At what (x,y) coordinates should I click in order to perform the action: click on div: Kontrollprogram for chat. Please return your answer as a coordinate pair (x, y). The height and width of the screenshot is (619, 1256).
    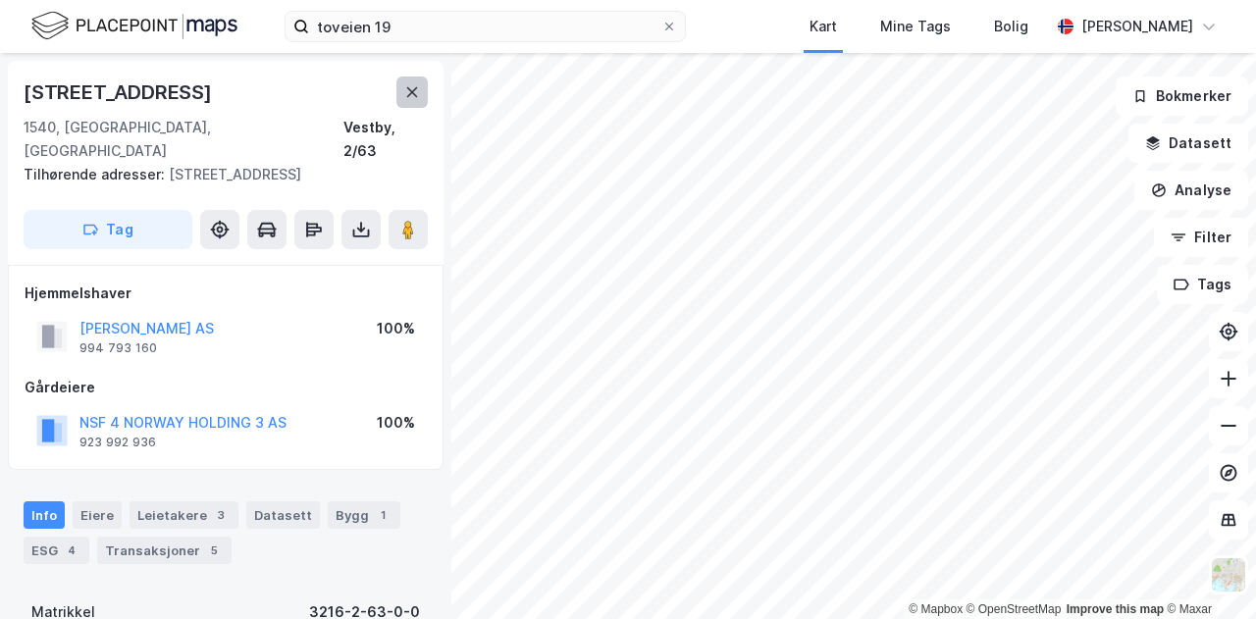
    Looking at the image, I should click on (1206, 572).